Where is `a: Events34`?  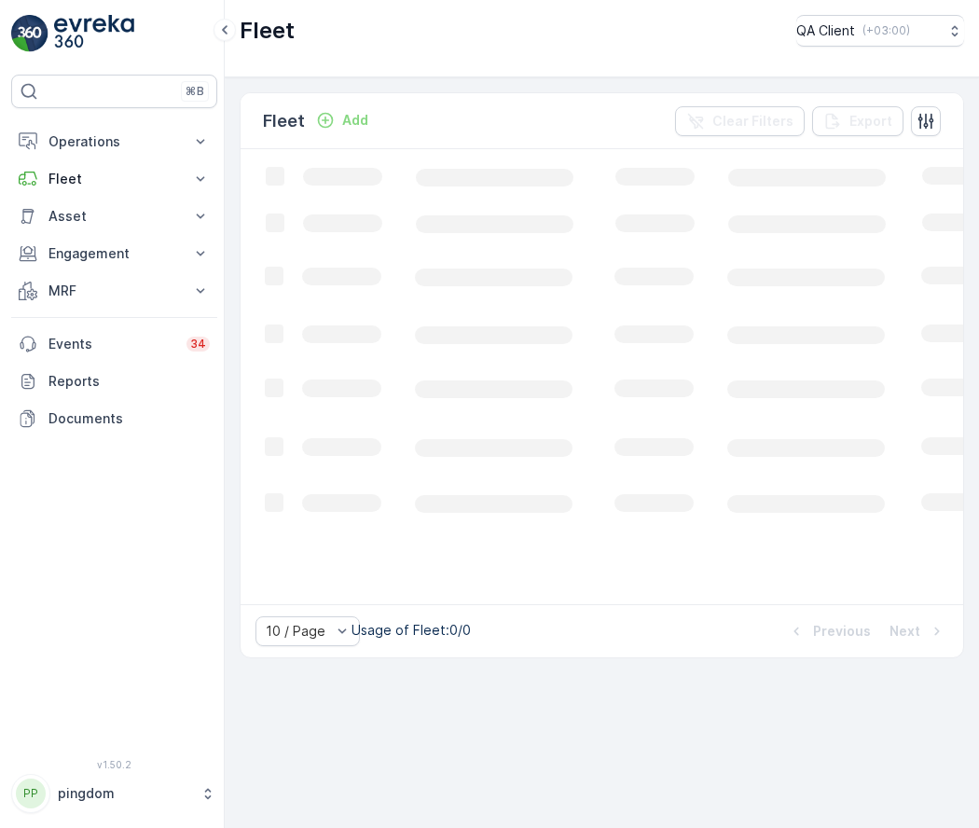 a: Events34 is located at coordinates (114, 344).